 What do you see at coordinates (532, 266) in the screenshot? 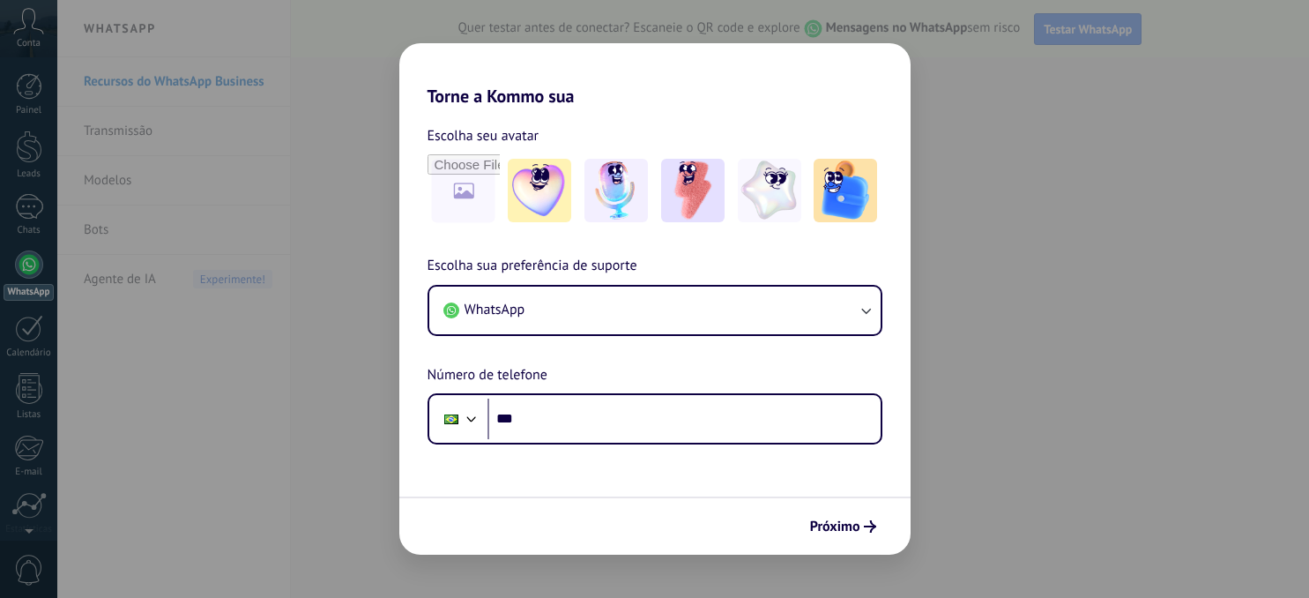
I see `span: Escolha sua preferência de suporte` at bounding box center [532, 266].